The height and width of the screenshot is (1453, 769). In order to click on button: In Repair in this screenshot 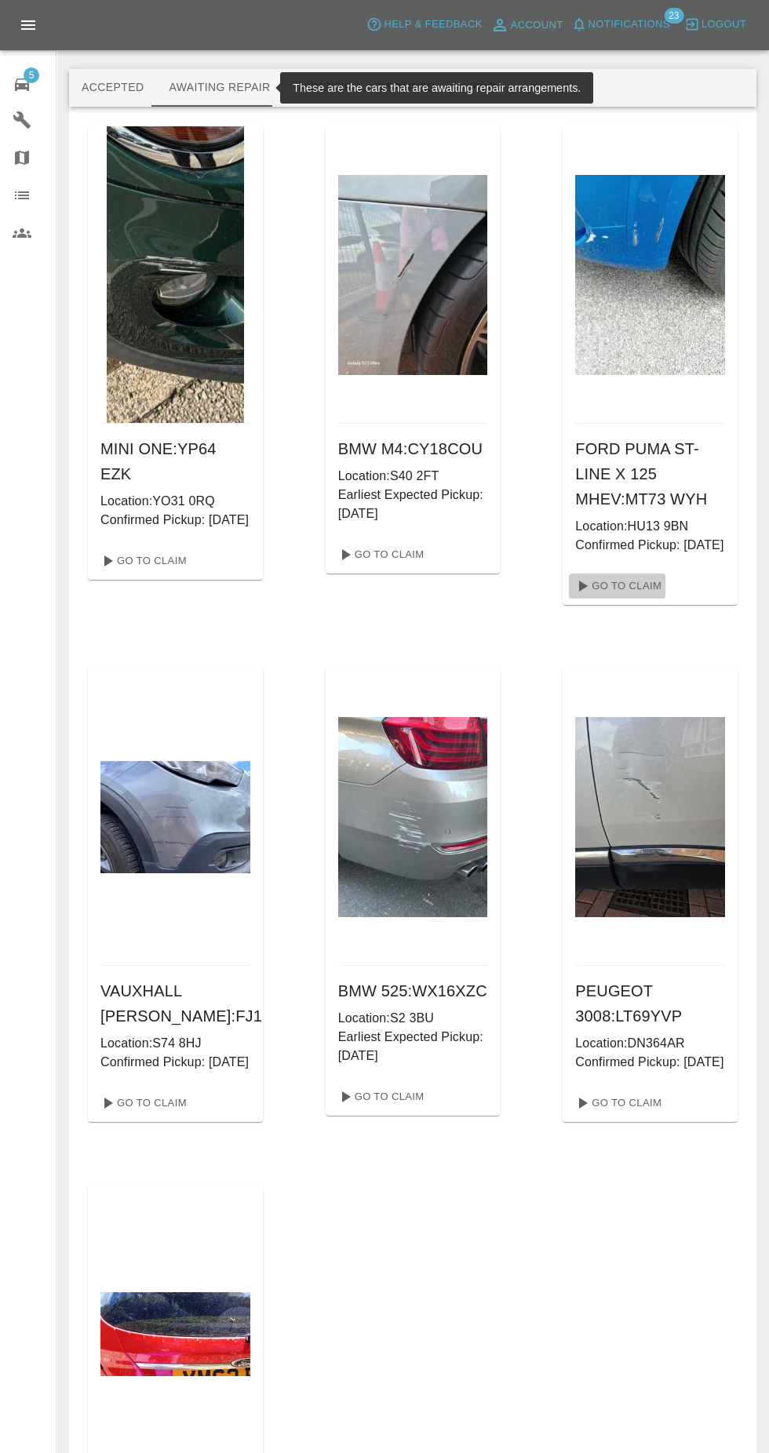, I will do `click(324, 88)`.